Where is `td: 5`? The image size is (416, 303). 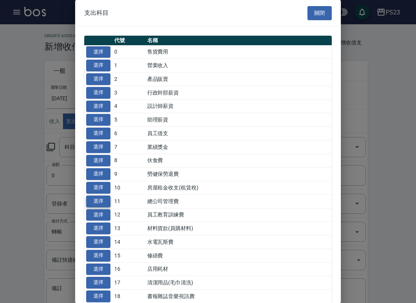
td: 5 is located at coordinates (129, 120).